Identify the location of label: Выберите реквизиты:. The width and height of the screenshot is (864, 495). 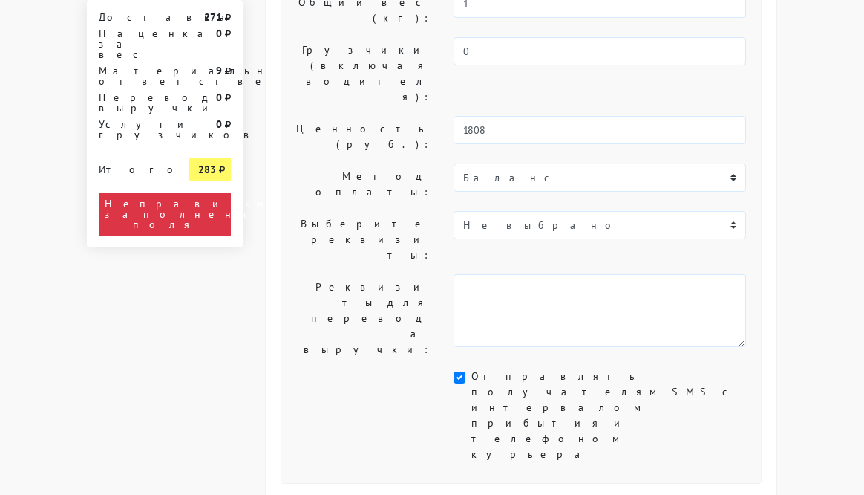
(364, 239).